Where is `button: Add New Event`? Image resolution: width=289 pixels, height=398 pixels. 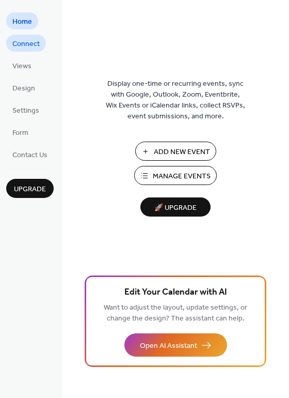 button: Add New Event is located at coordinates (176, 151).